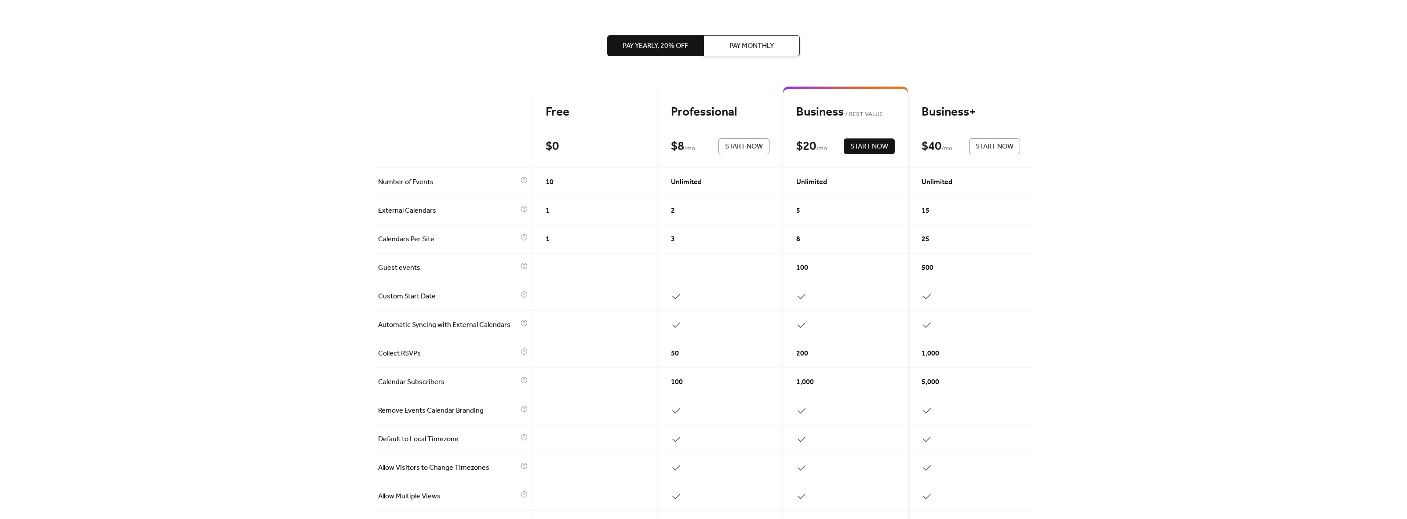 The width and height of the screenshot is (1407, 519). What do you see at coordinates (448, 240) in the screenshot?
I see `span: Calendars Per Site` at bounding box center [448, 240].